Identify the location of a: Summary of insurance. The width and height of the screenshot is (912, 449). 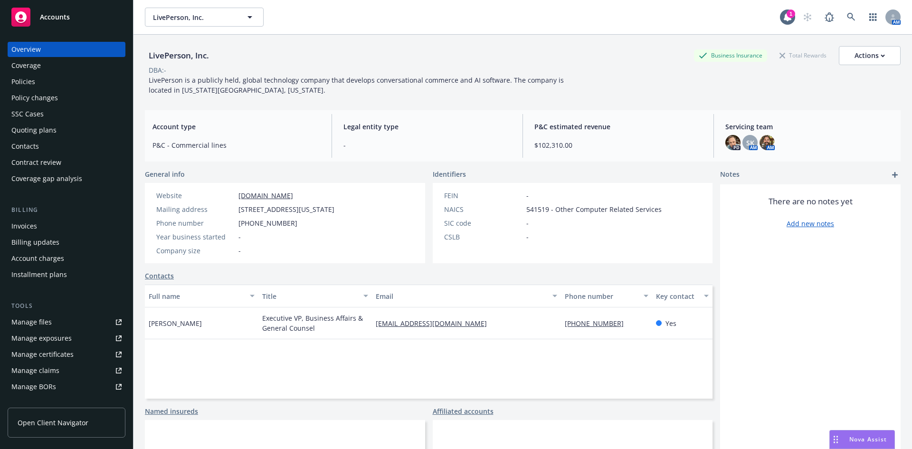
(66, 403).